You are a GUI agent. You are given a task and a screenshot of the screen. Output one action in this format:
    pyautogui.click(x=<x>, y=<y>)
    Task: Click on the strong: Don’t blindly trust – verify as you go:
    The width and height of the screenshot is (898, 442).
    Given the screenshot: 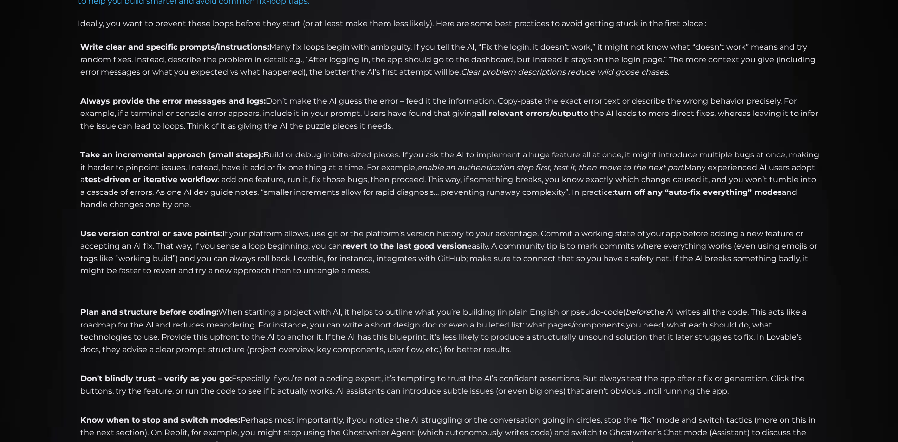 What is the action you would take?
    pyautogui.click(x=156, y=378)
    